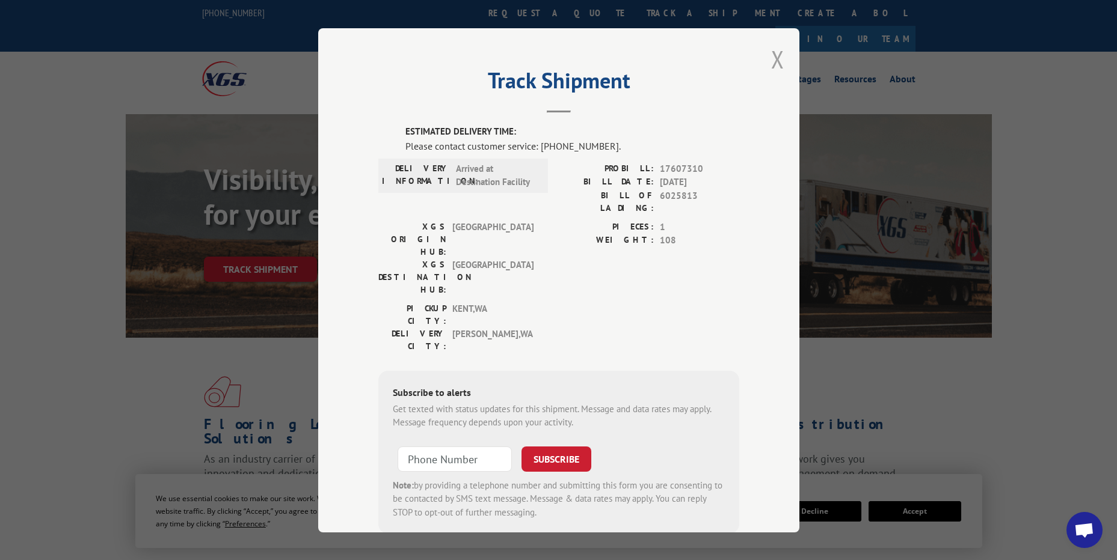  I want to click on label: BILL DATE:, so click(606, 182).